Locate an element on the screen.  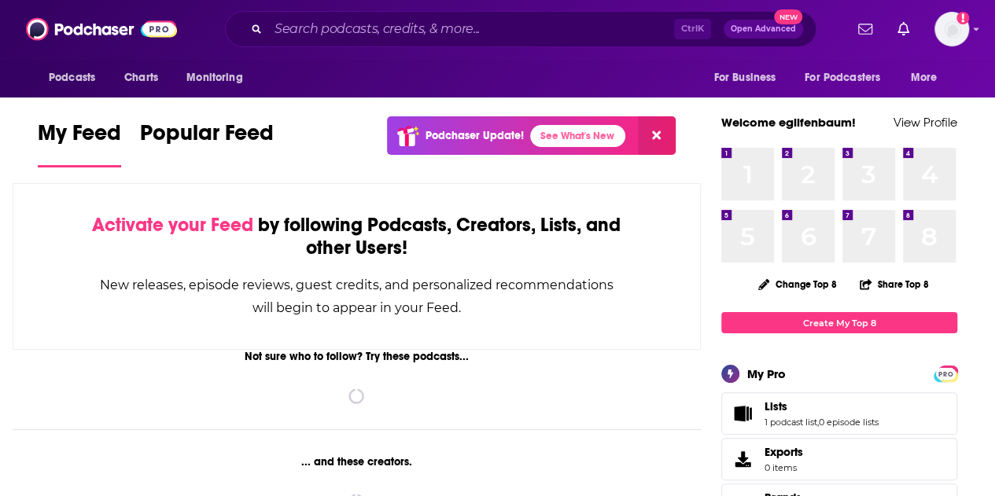
span: Monitoring is located at coordinates (214, 78).